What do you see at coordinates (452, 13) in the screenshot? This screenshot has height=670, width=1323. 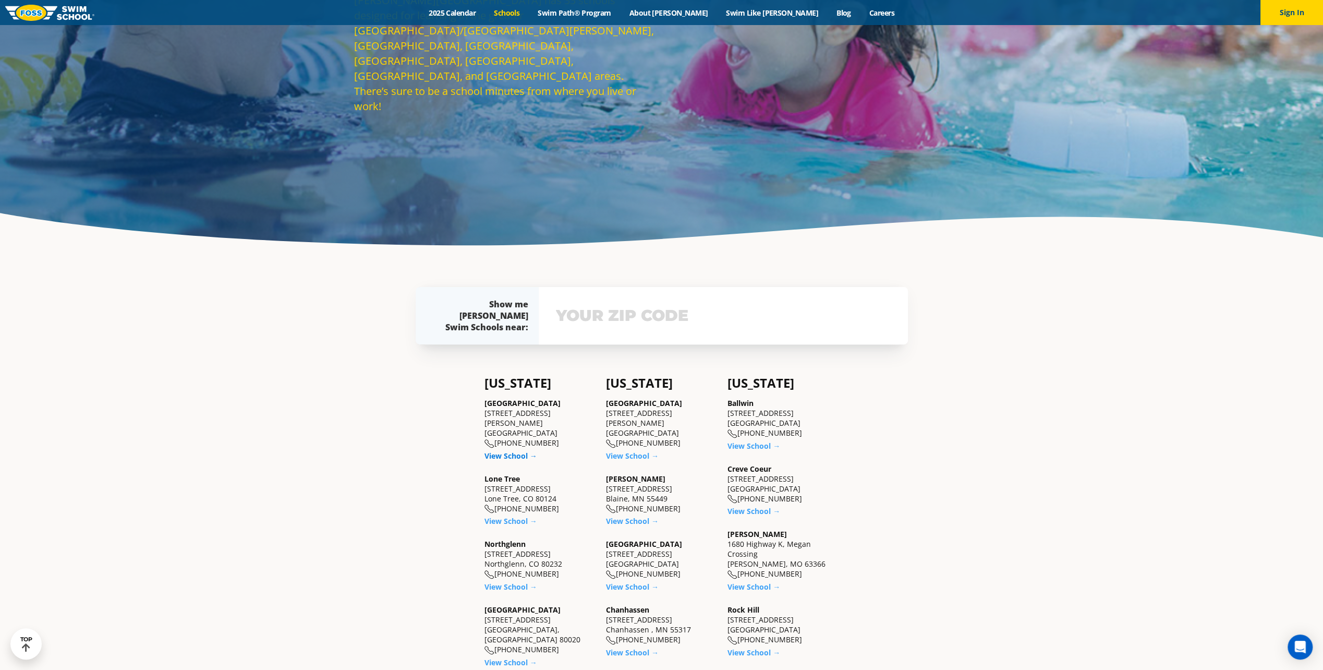 I see `a: 2025 Calendar` at bounding box center [452, 13].